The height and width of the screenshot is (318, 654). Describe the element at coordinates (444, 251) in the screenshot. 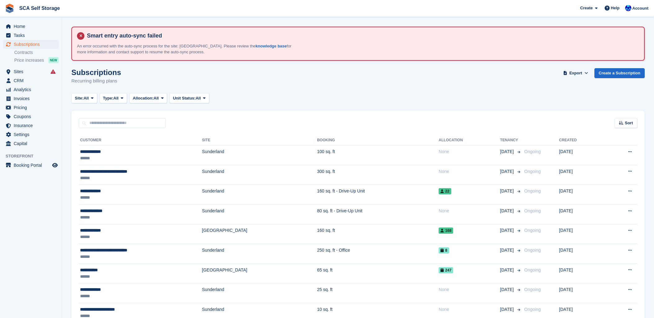

I see `span: 8` at that location.